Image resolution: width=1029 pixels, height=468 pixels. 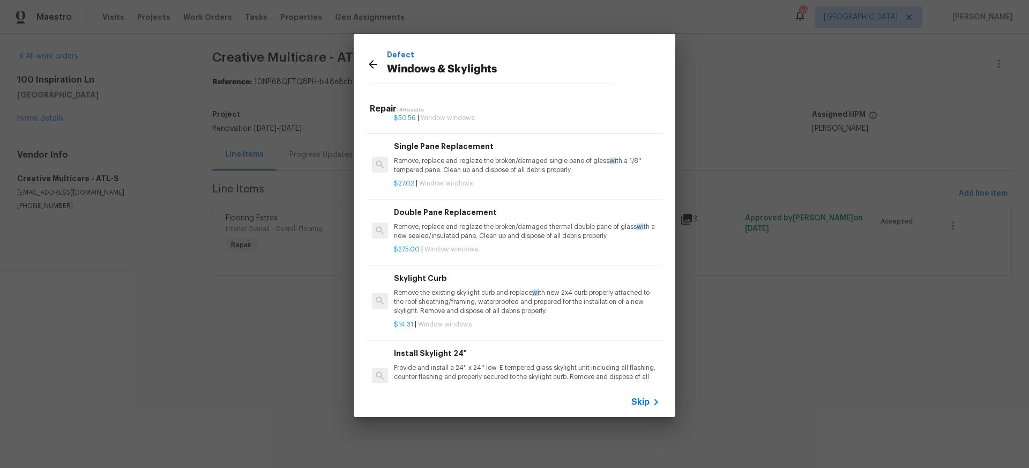 What do you see at coordinates (501, 70) in the screenshot?
I see `p: Windows & Skylights` at bounding box center [501, 70].